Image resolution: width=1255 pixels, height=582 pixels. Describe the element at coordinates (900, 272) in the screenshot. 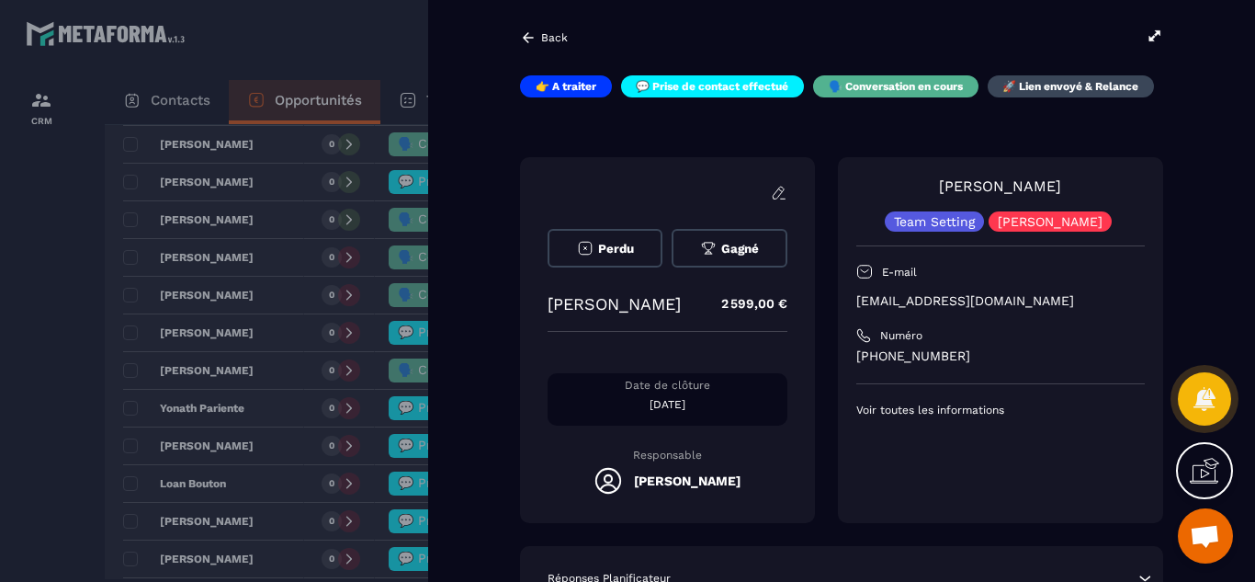

I see `p: E-mail` at that location.